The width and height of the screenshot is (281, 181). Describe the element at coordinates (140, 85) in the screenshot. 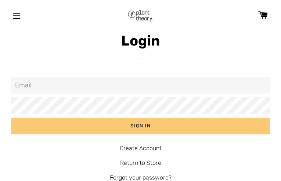

I see `input: Email` at that location.